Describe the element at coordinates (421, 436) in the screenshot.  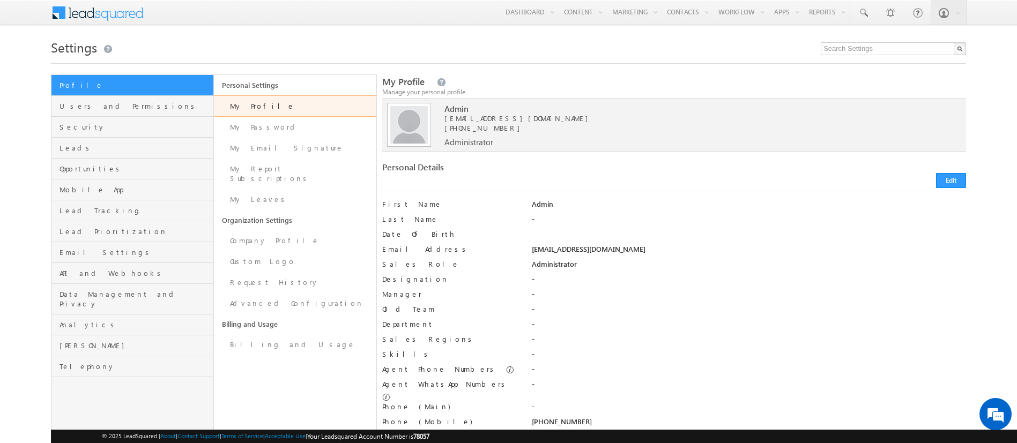
I see `span: 78057` at that location.